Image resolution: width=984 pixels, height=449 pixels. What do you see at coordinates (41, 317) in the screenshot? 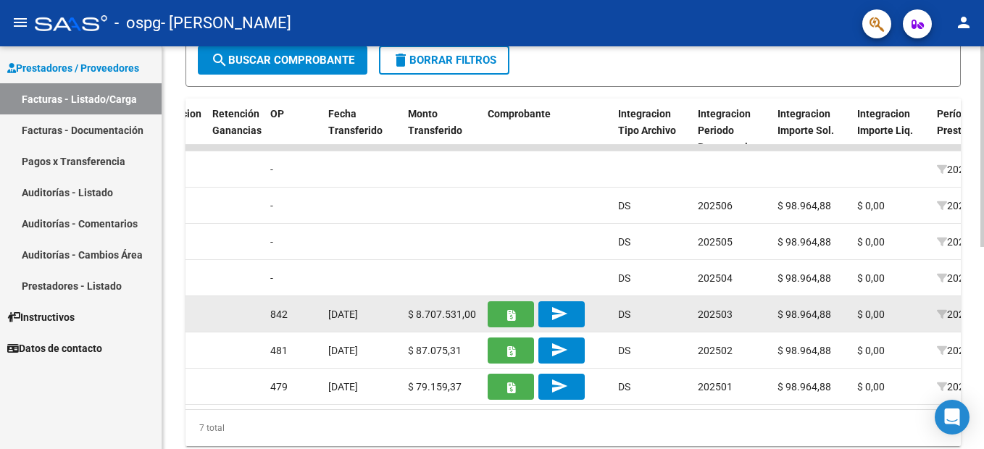
I see `span: Instructivos` at bounding box center [41, 317].